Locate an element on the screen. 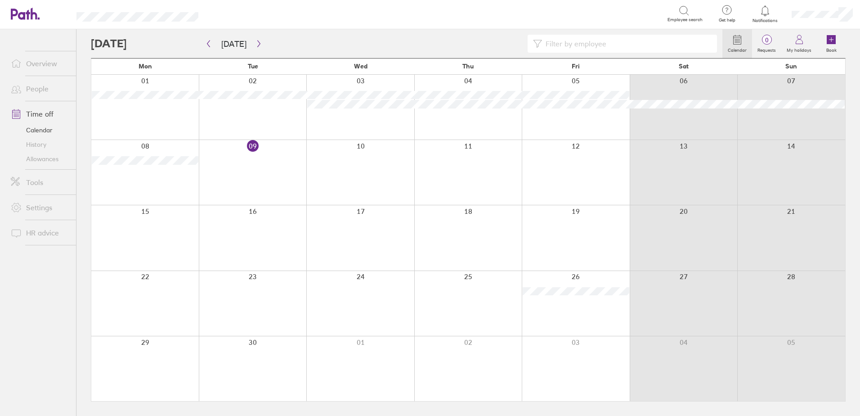 This screenshot has height=416, width=860. span: Tue is located at coordinates (253, 66).